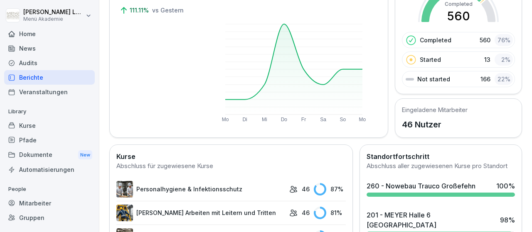 The height and width of the screenshot is (232, 532). Describe the element at coordinates (49, 112) in the screenshot. I see `p: Library` at that location.